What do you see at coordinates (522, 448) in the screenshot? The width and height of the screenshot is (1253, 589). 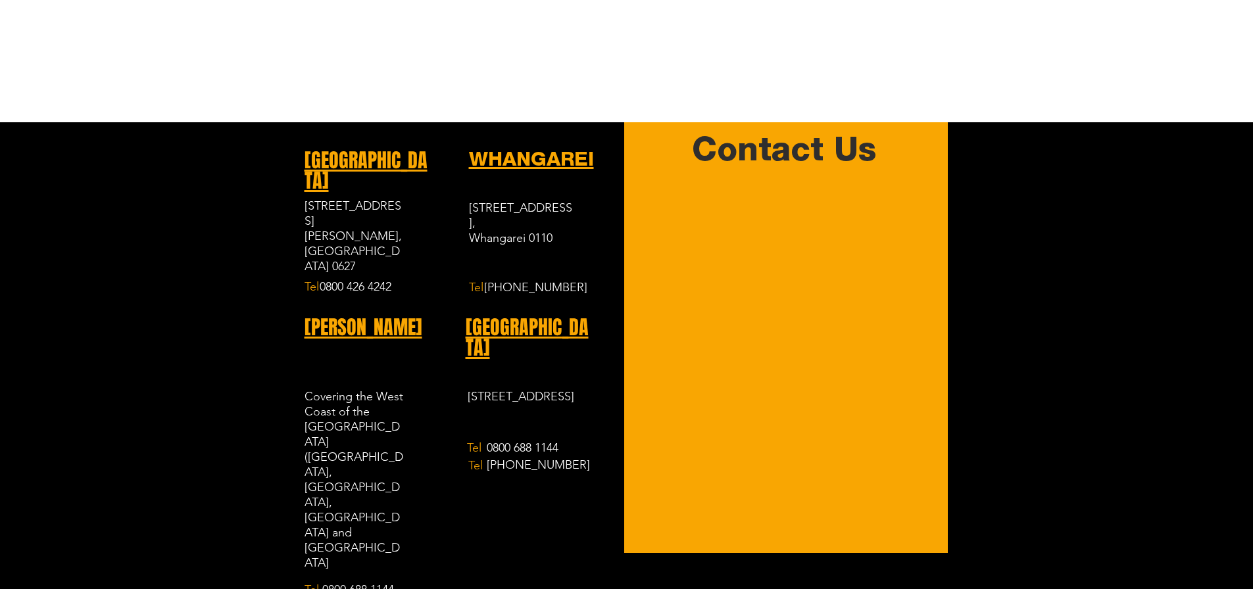 I see `span: 0800 688 1144` at bounding box center [522, 448].